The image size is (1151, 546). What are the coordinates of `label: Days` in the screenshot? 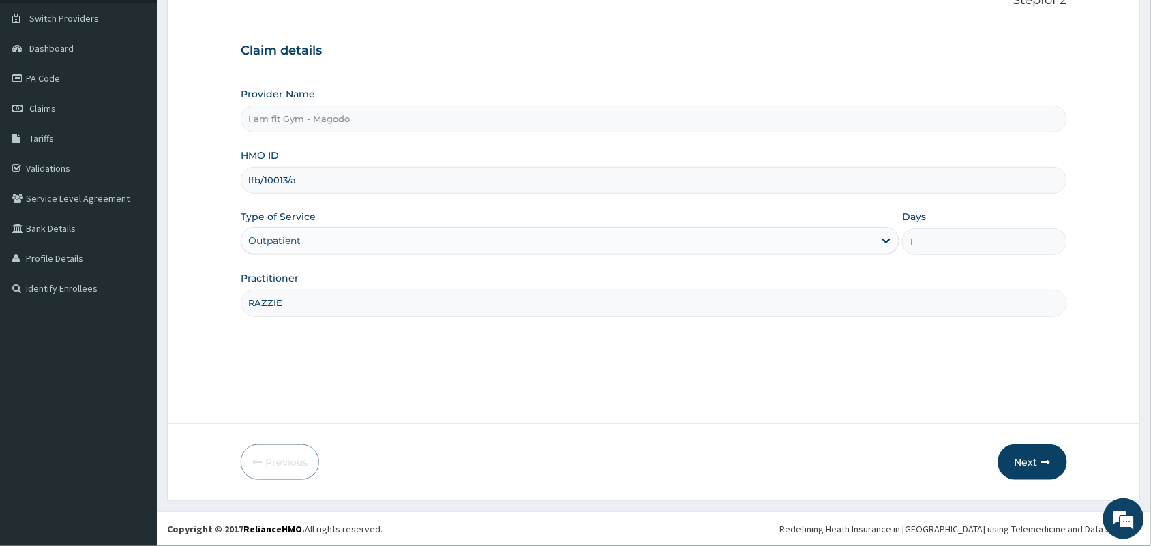 It's located at (913, 217).